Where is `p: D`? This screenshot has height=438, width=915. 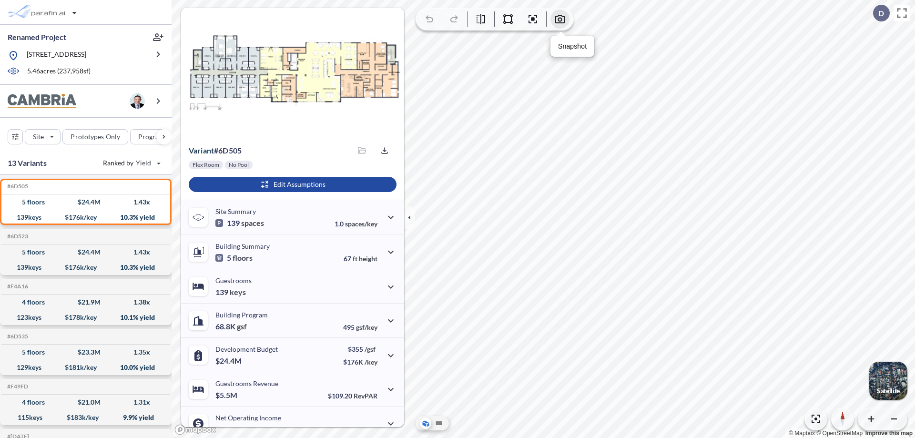 p: D is located at coordinates (882, 13).